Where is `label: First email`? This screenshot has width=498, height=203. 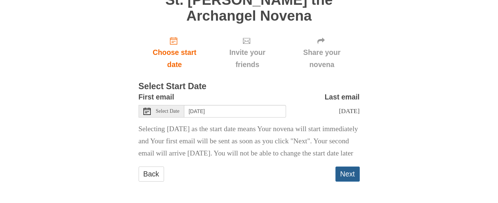
label: First email is located at coordinates (156, 97).